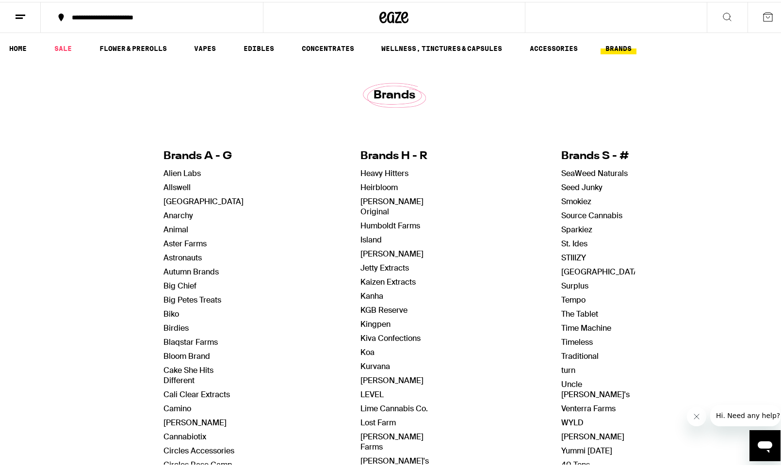  What do you see at coordinates (402, 154) in the screenshot?
I see `h4: Brands H - R` at bounding box center [402, 154].